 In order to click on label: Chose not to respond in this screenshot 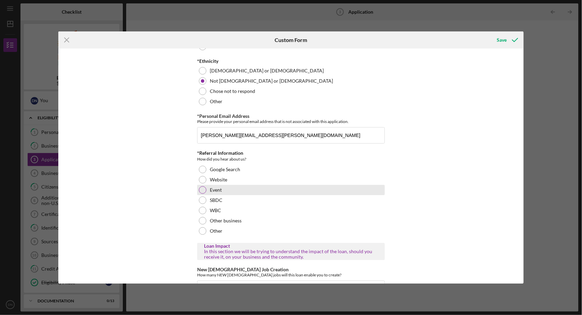, I will do `click(232, 91)`.